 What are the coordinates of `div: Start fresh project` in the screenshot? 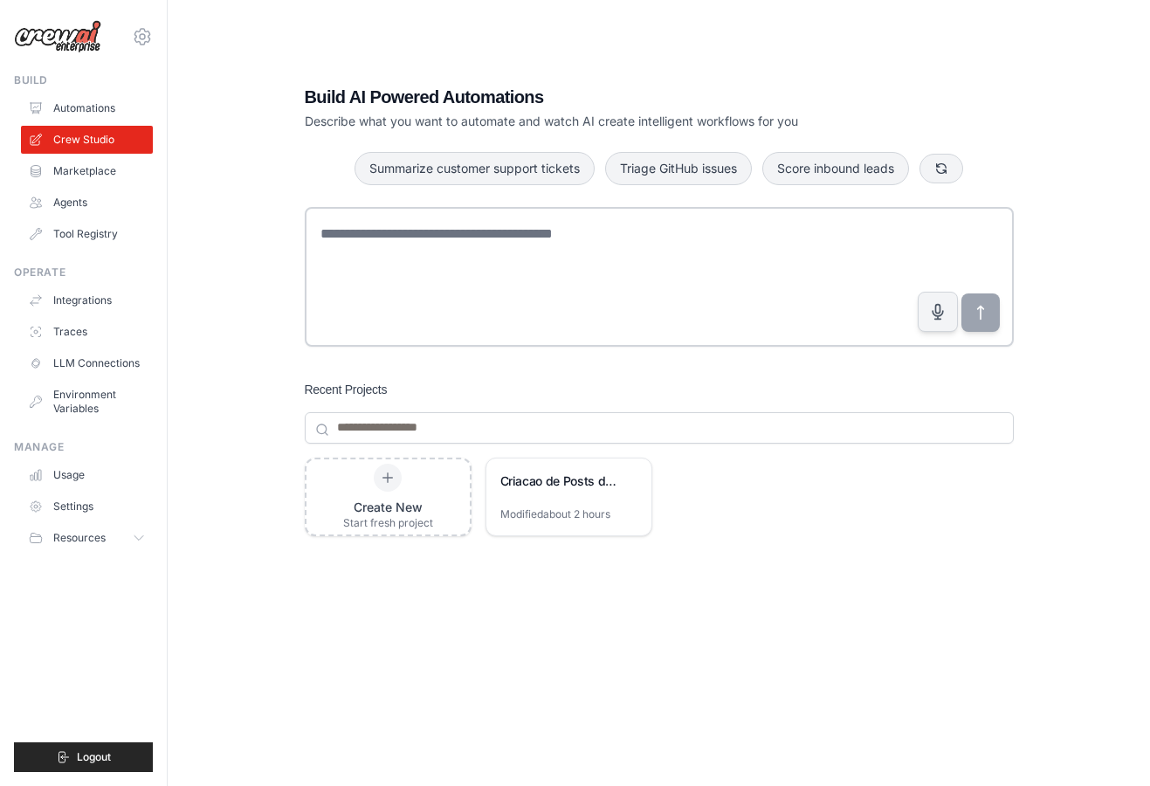 It's located at (388, 523).